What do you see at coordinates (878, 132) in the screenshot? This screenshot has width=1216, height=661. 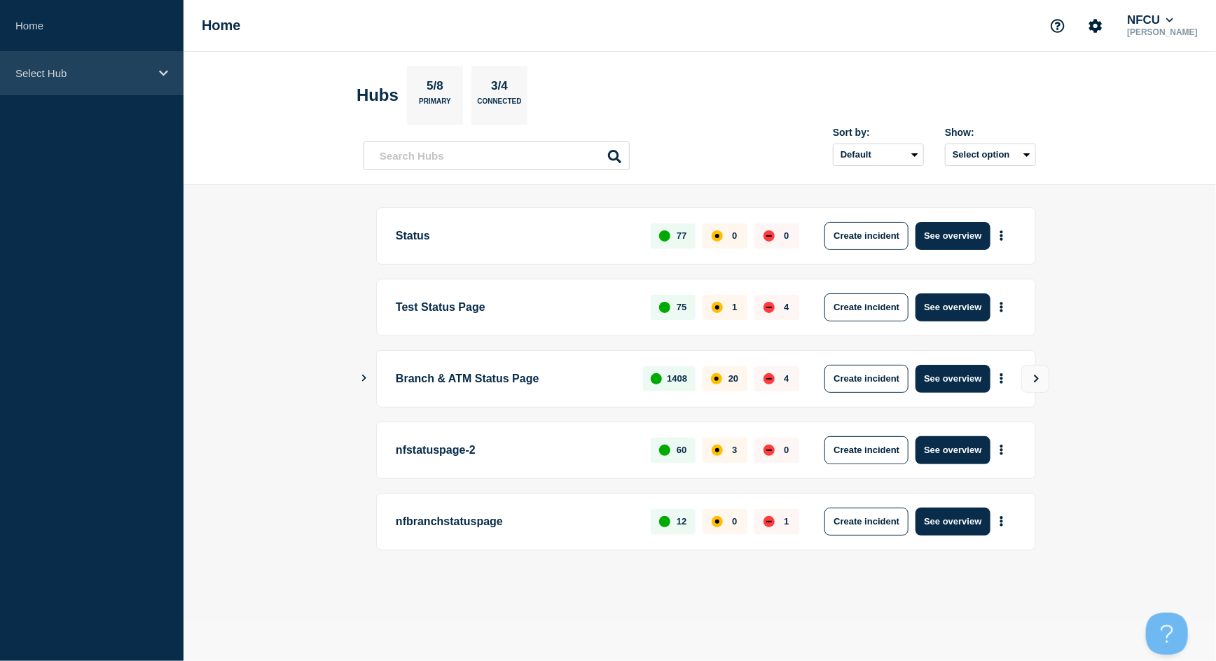 I see `div: Sort by:` at bounding box center [878, 132].